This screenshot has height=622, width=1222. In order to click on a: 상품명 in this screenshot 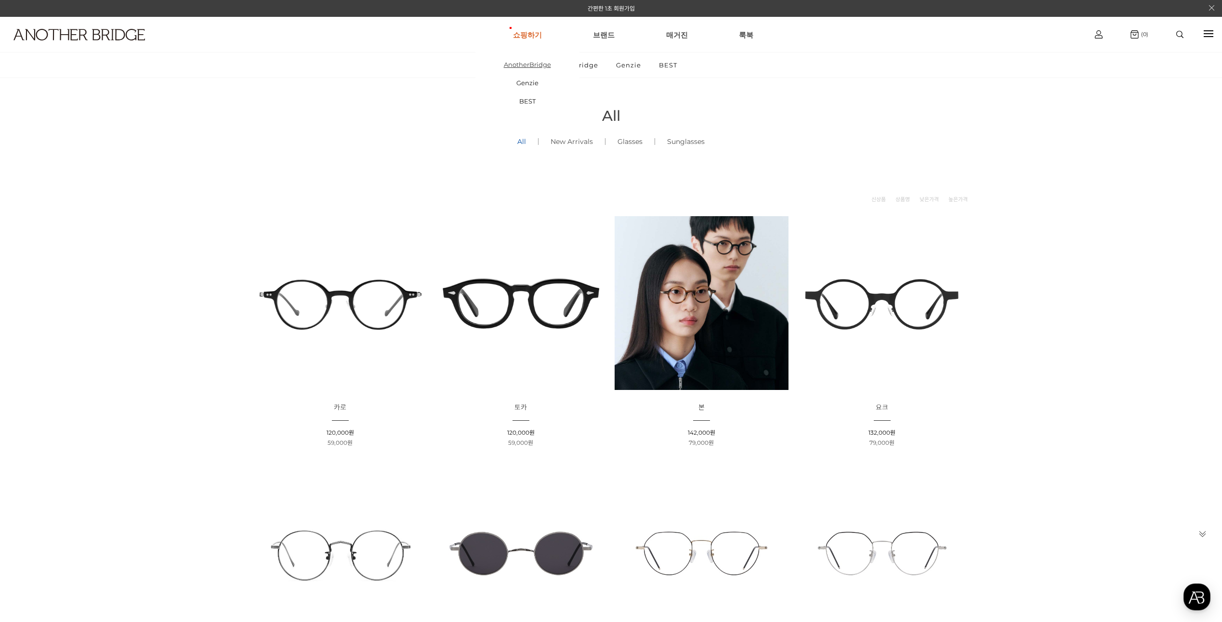, I will do `click(902, 199)`.